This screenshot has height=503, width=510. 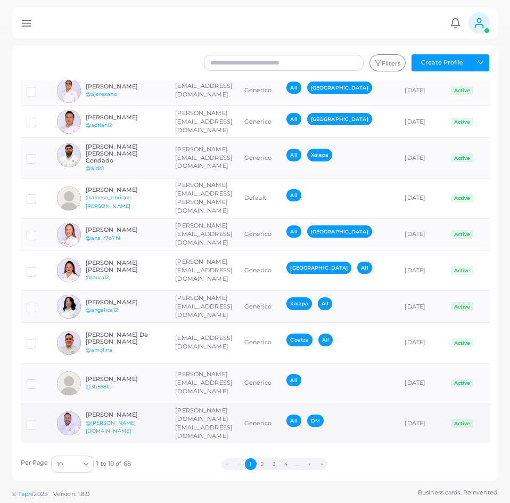 I want to click on label: Per Page, so click(x=35, y=463).